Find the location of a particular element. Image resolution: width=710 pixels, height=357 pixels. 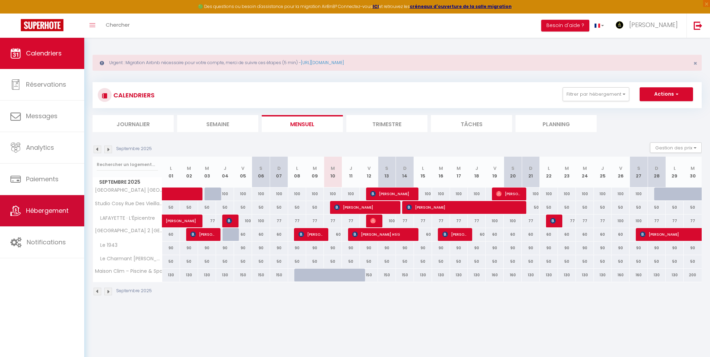

th: 20 is located at coordinates (513, 172).